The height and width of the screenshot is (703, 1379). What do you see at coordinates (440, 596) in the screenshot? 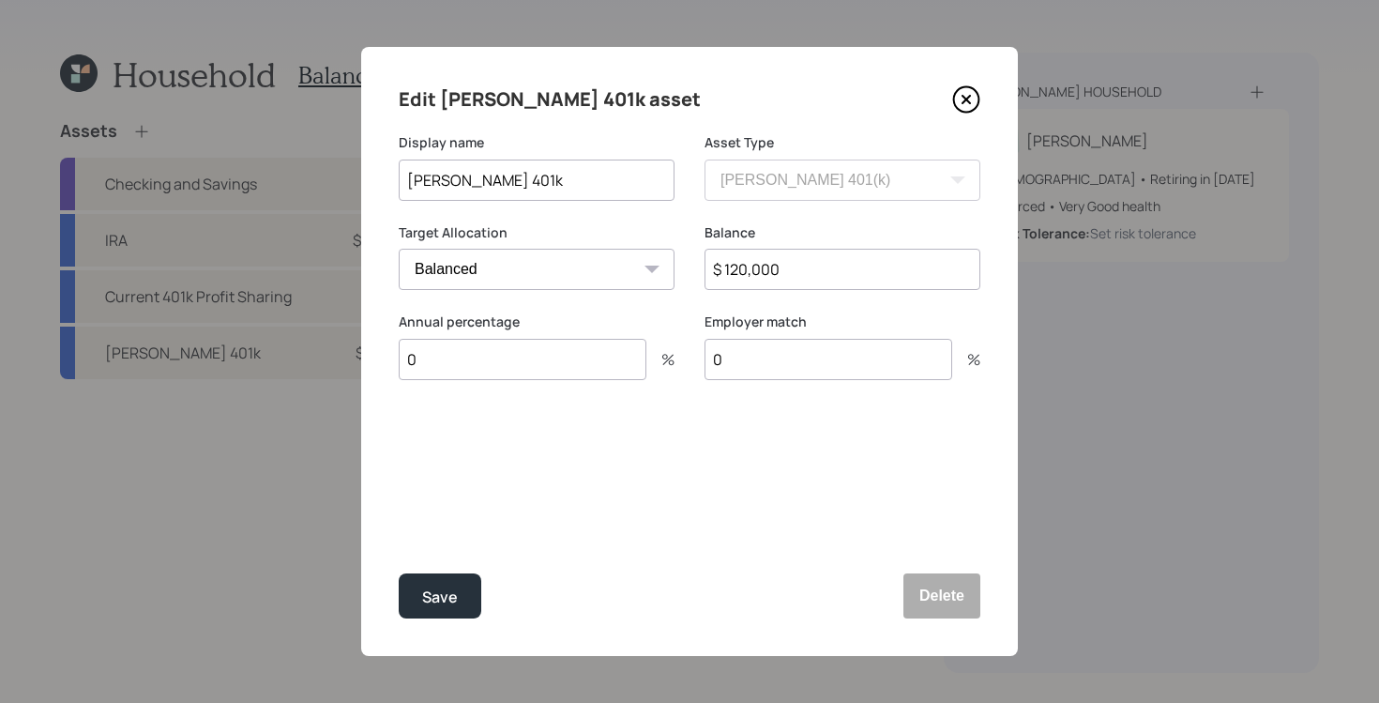
I see `button: Save` at bounding box center [440, 596].